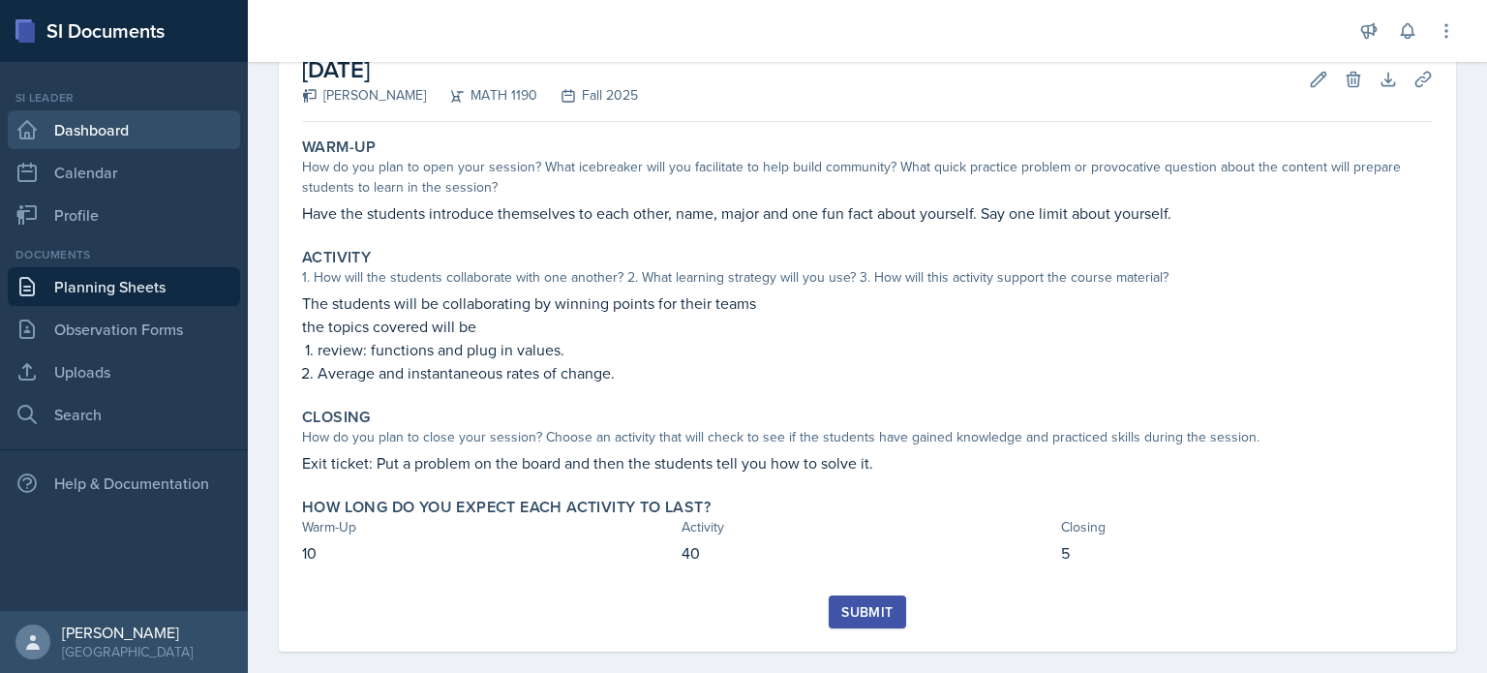 This screenshot has width=1487, height=673. I want to click on a: Planning Sheets, so click(124, 287).